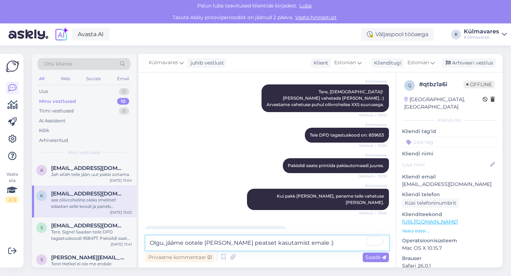  What do you see at coordinates (93, 79) in the screenshot?
I see `div: Socials` at bounding box center [93, 79].